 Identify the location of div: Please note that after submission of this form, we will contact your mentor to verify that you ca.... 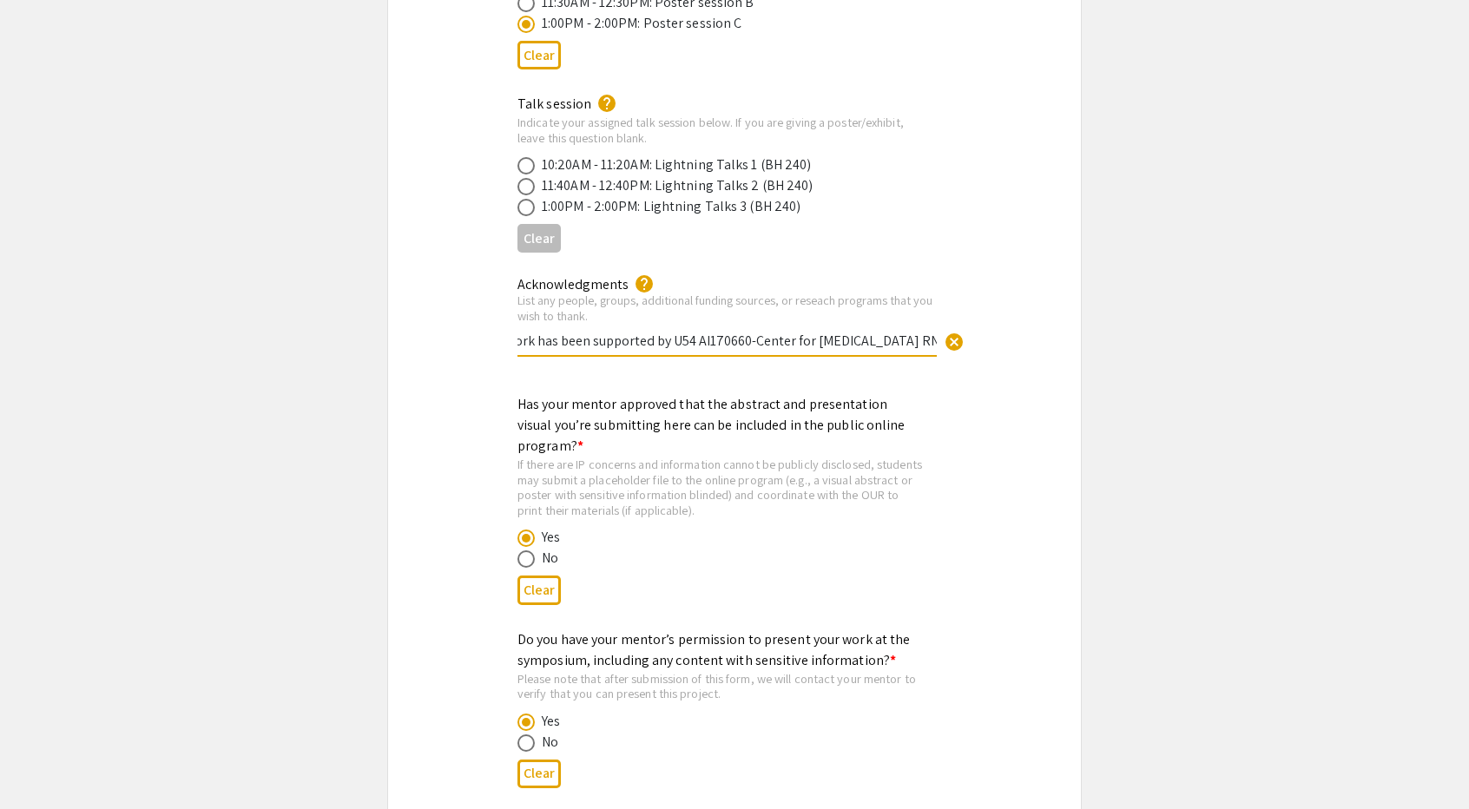
(721, 686).